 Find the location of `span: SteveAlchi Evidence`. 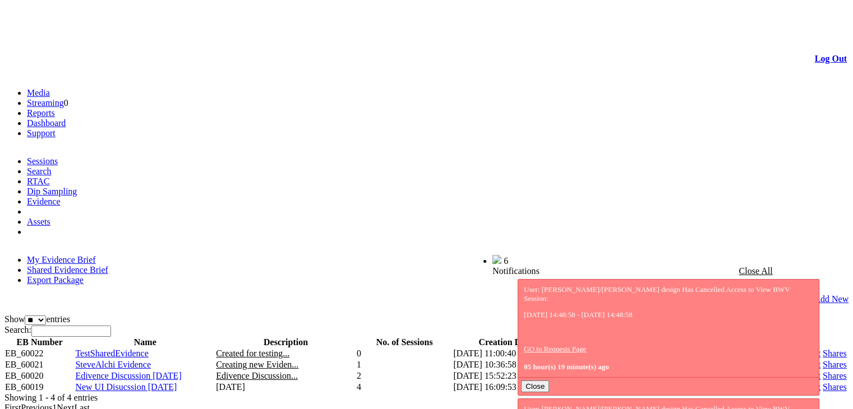

span: SteveAlchi Evidence is located at coordinates (113, 364).